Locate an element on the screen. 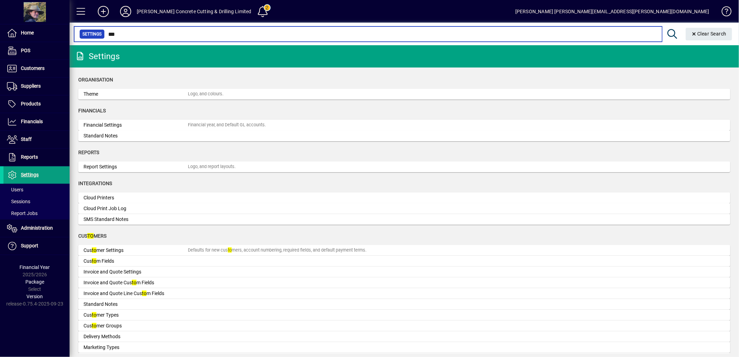 Image resolution: width=739 pixels, height=357 pixels. div: Cus mer Types is located at coordinates (136, 315).